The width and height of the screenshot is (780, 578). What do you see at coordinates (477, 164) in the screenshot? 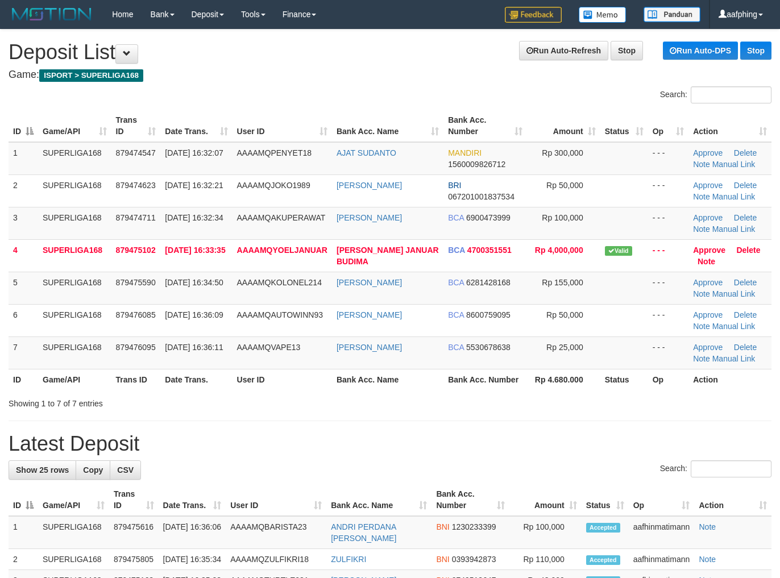
I see `span: Copy 1560009826712 to clipboard` at bounding box center [477, 164].